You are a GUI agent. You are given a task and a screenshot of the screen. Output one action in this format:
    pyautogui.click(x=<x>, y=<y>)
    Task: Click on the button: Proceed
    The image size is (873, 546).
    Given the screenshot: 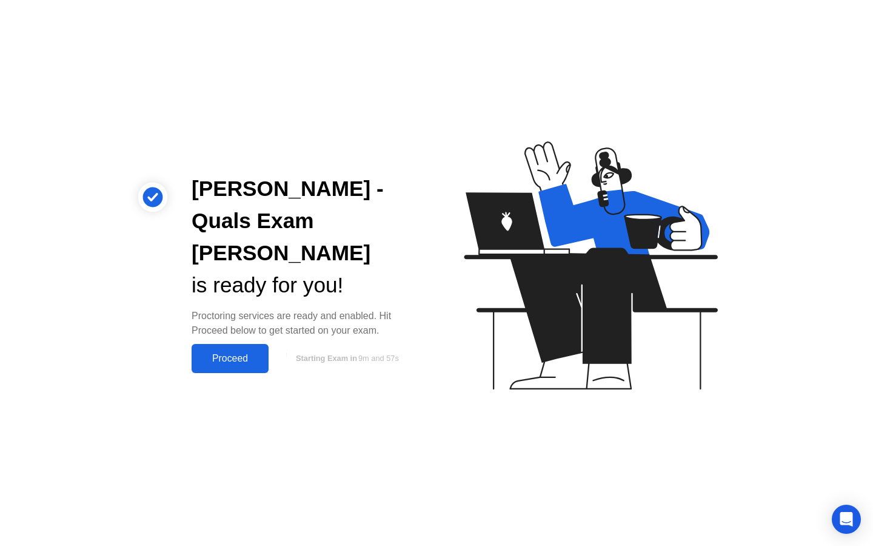 What is the action you would take?
    pyautogui.click(x=230, y=358)
    